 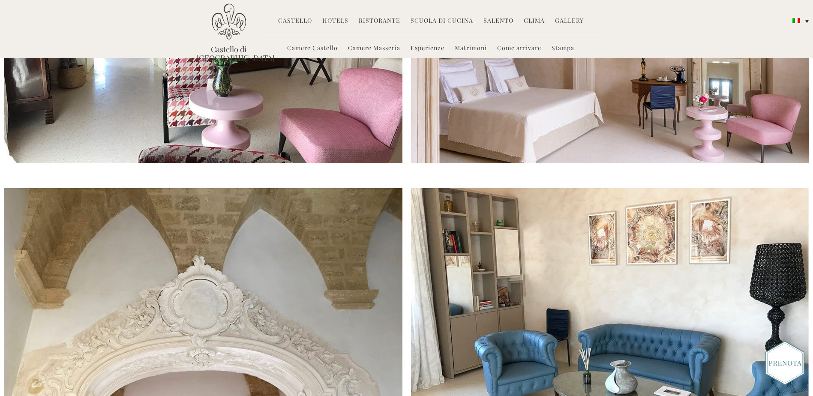 What do you see at coordinates (374, 48) in the screenshot?
I see `a: Camere Masseria` at bounding box center [374, 48].